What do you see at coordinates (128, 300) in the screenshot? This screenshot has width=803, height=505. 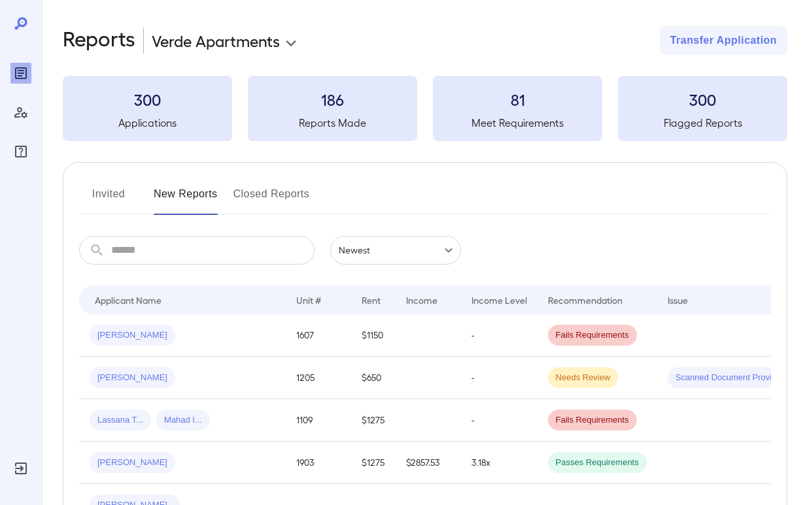 I see `div: Applicant Name` at bounding box center [128, 300].